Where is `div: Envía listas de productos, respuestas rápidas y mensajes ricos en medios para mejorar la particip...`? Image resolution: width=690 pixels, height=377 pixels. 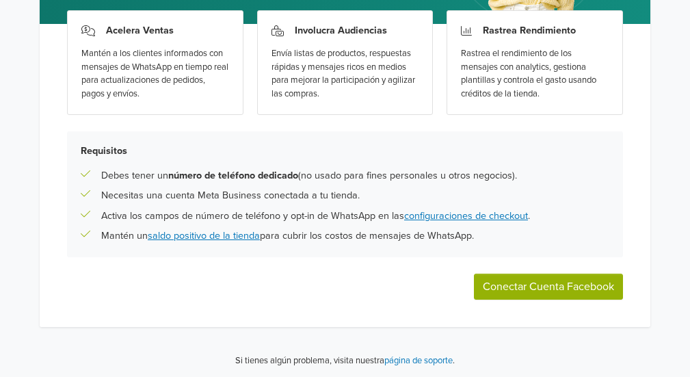 div: Envía listas de productos, respuestas rápidas y mensajes ricos en medios para mejorar la particip... is located at coordinates (345, 74).